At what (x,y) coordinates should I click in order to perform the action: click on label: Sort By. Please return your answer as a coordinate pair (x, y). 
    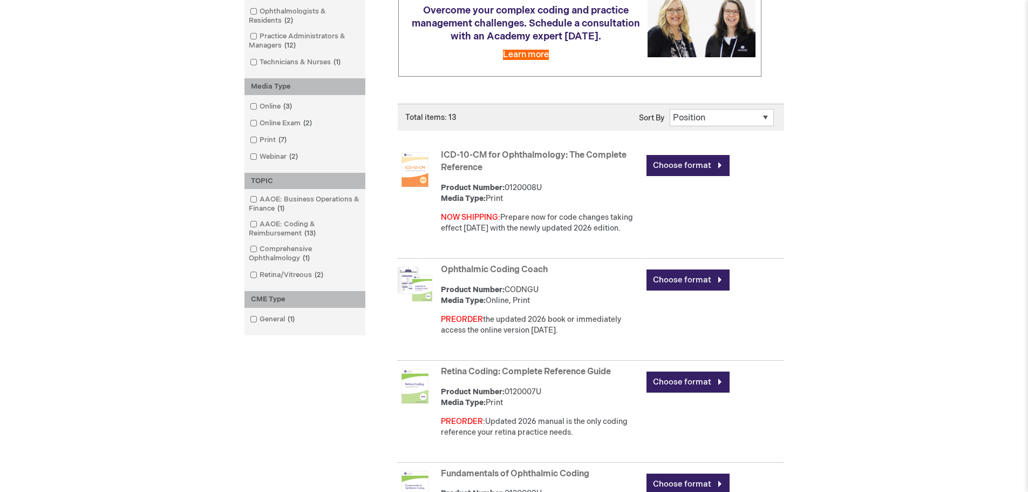
    Looking at the image, I should click on (652, 118).